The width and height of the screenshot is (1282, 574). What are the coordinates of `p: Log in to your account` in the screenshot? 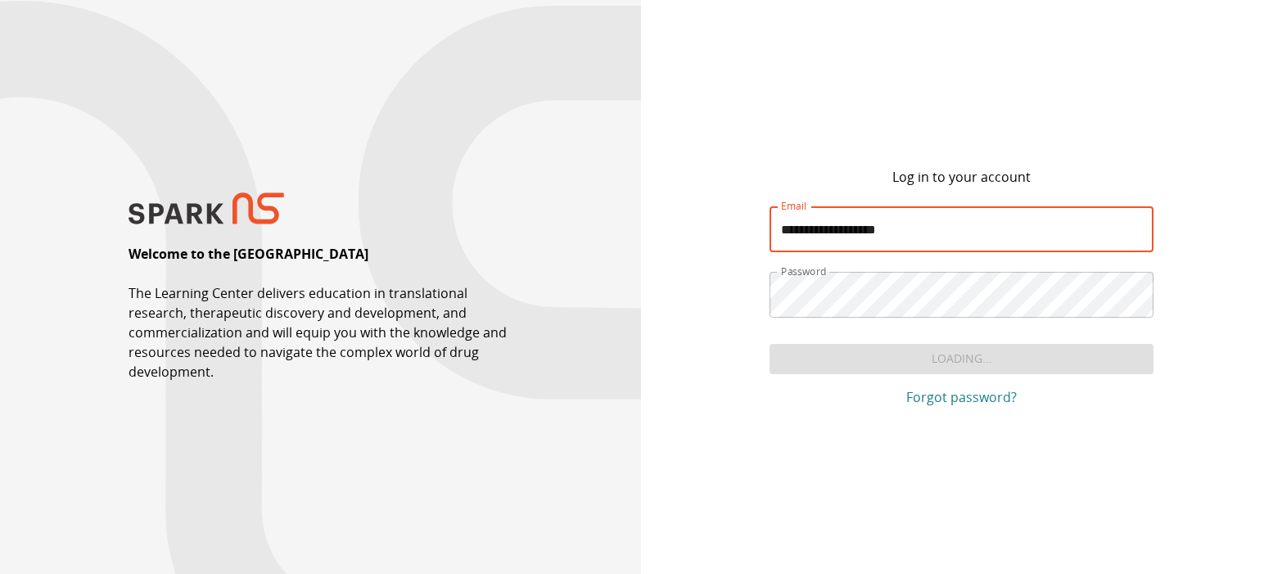 It's located at (961, 177).